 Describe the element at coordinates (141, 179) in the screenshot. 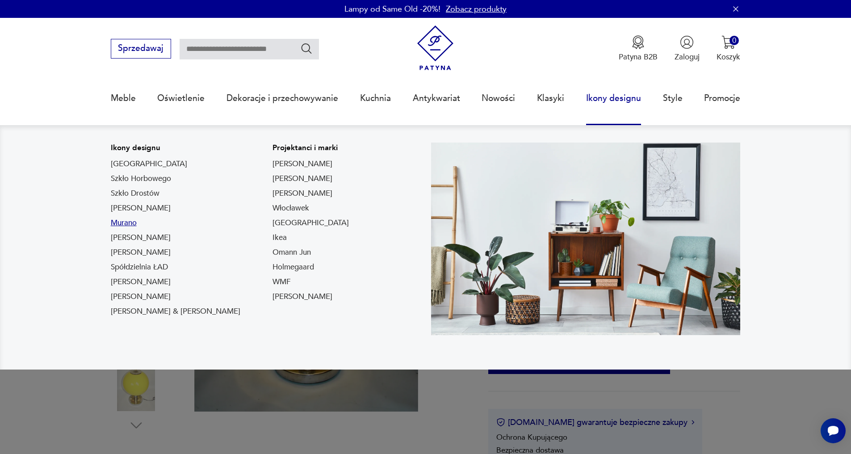

I see `a: Szkło Horbowego` at that location.